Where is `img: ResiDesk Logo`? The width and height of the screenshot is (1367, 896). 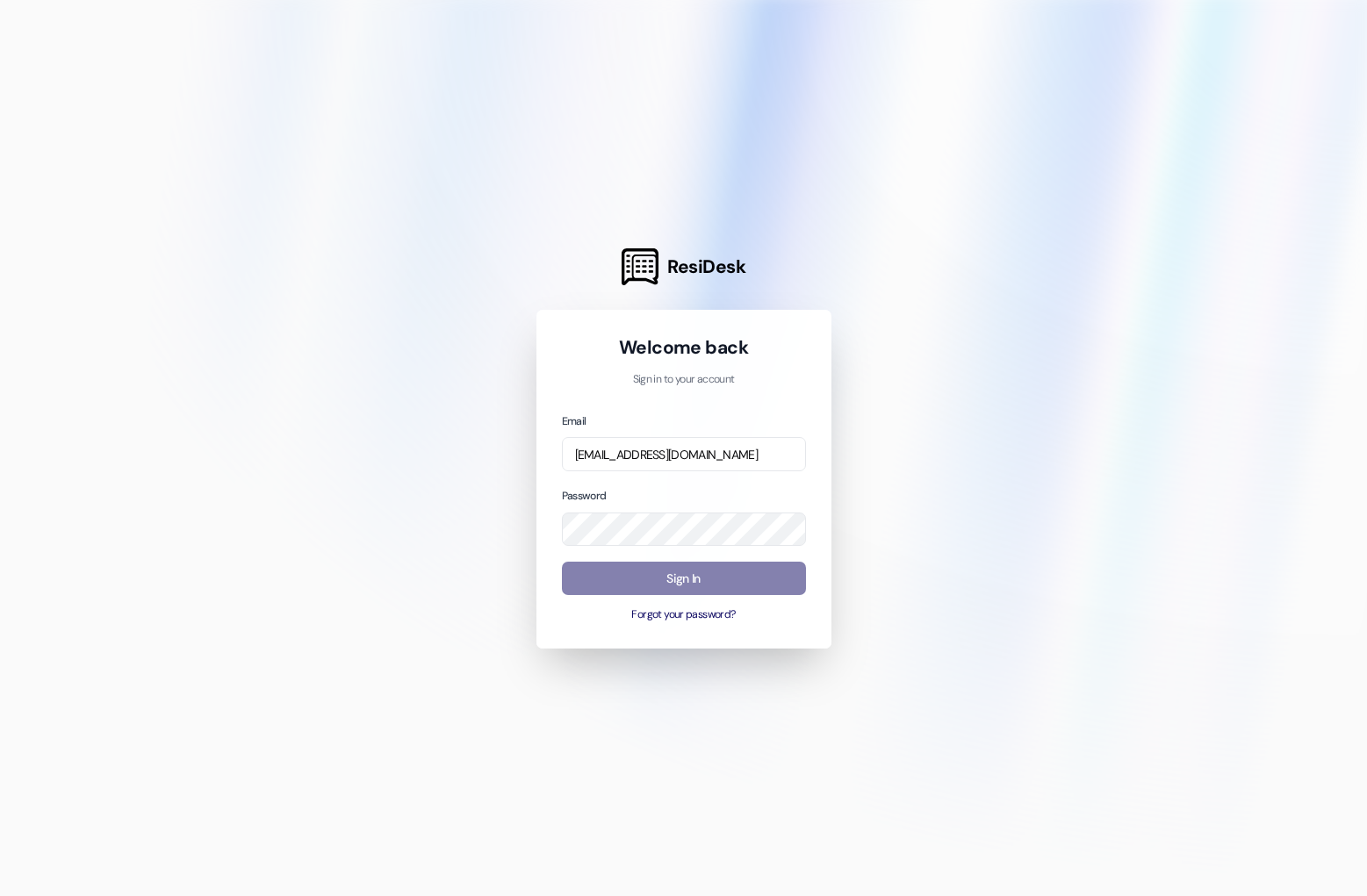 img: ResiDesk Logo is located at coordinates (640, 267).